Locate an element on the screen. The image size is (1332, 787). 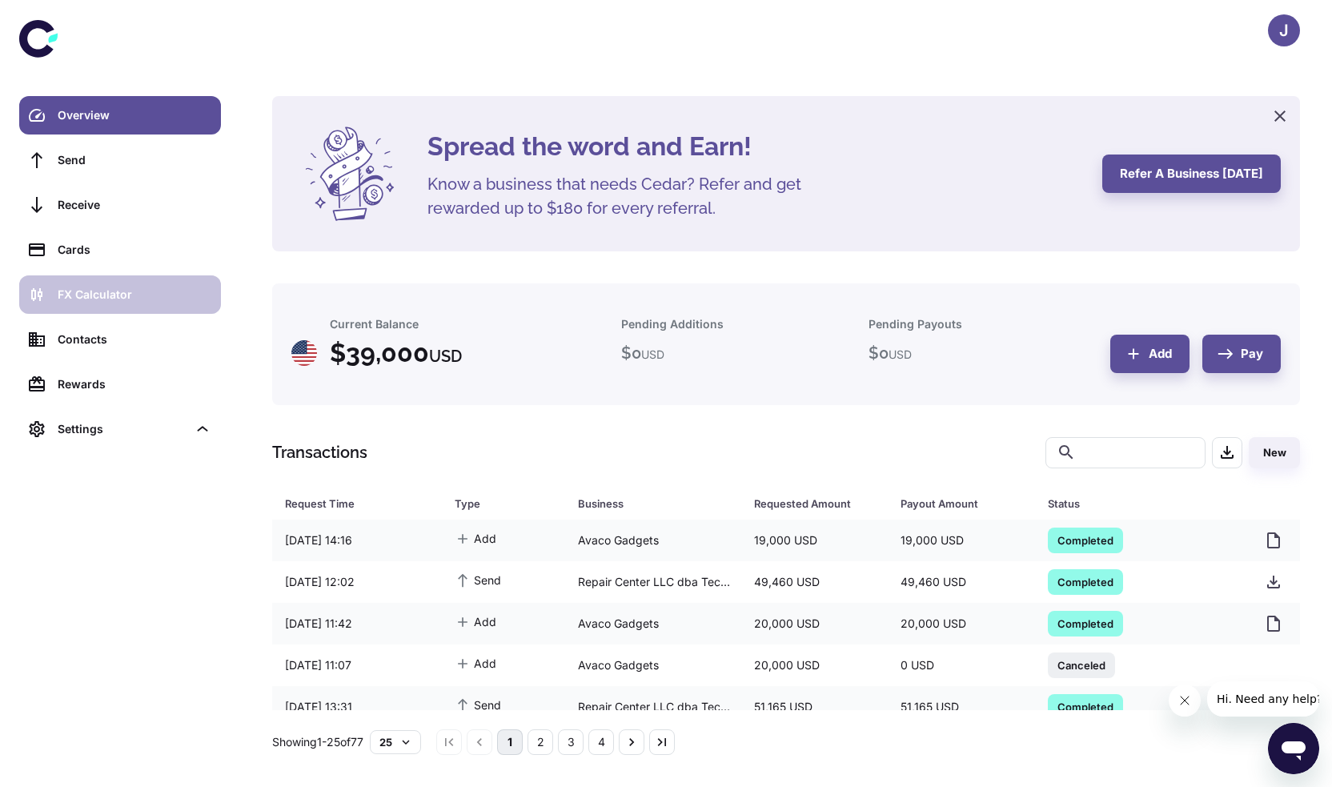
p: Showing 1-25 of 77 is located at coordinates (318, 742).